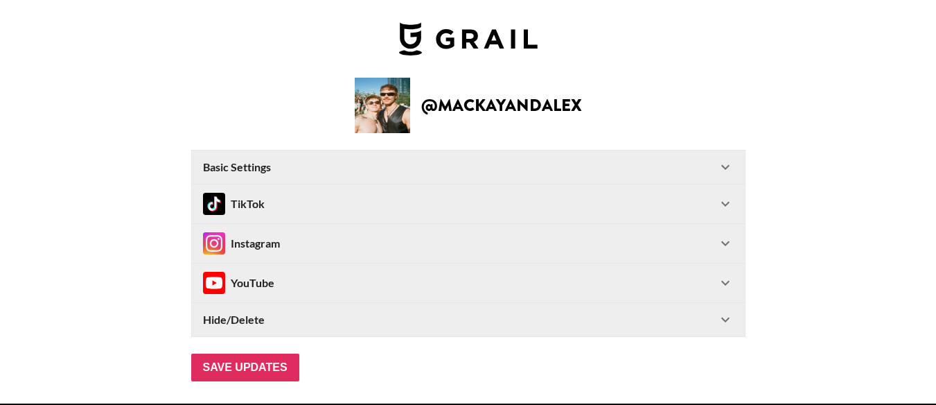 Image resolution: width=936 pixels, height=405 pixels. Describe the element at coordinates (238, 283) in the screenshot. I see `div: YouTube` at that location.